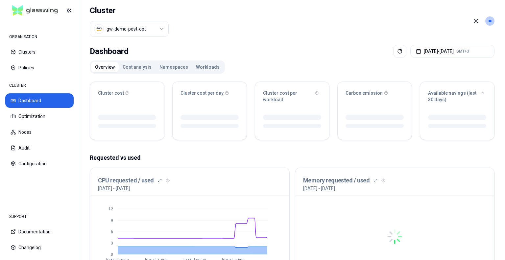 Image resolution: width=505 pixels, height=260 pixels. I want to click on button: Select a value, so click(129, 29).